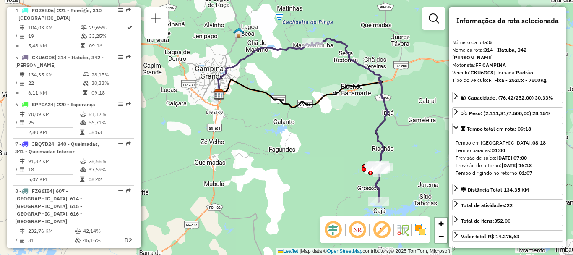 The width and height of the screenshot is (573, 255). Describe the element at coordinates (111, 75) in the screenshot. I see `td: 28,15%` at that location.